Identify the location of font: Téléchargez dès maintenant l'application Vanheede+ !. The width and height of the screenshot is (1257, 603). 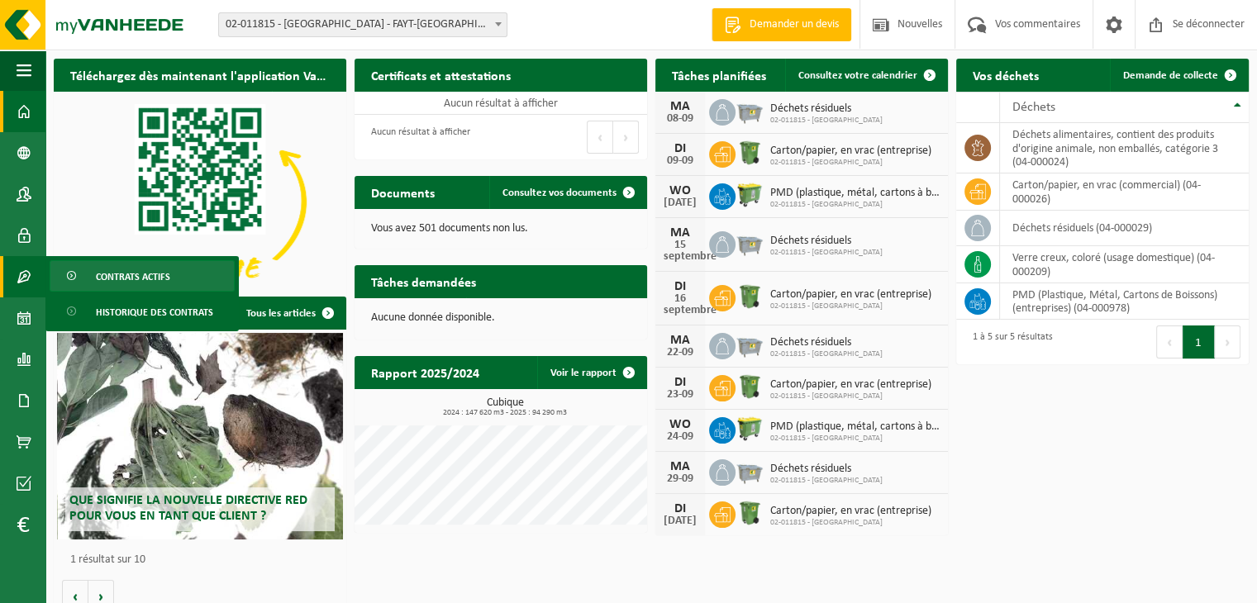
(221, 77).